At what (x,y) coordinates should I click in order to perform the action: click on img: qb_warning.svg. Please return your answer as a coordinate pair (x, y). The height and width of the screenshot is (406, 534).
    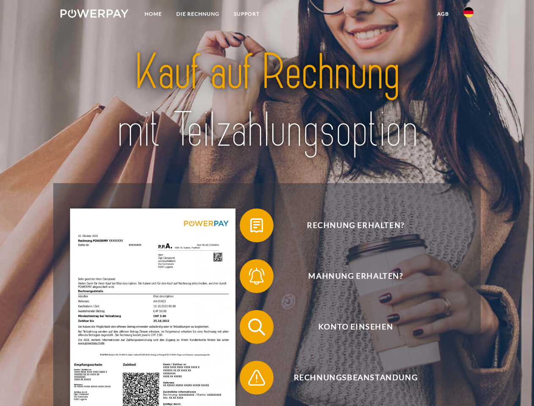
    Looking at the image, I should click on (256, 377).